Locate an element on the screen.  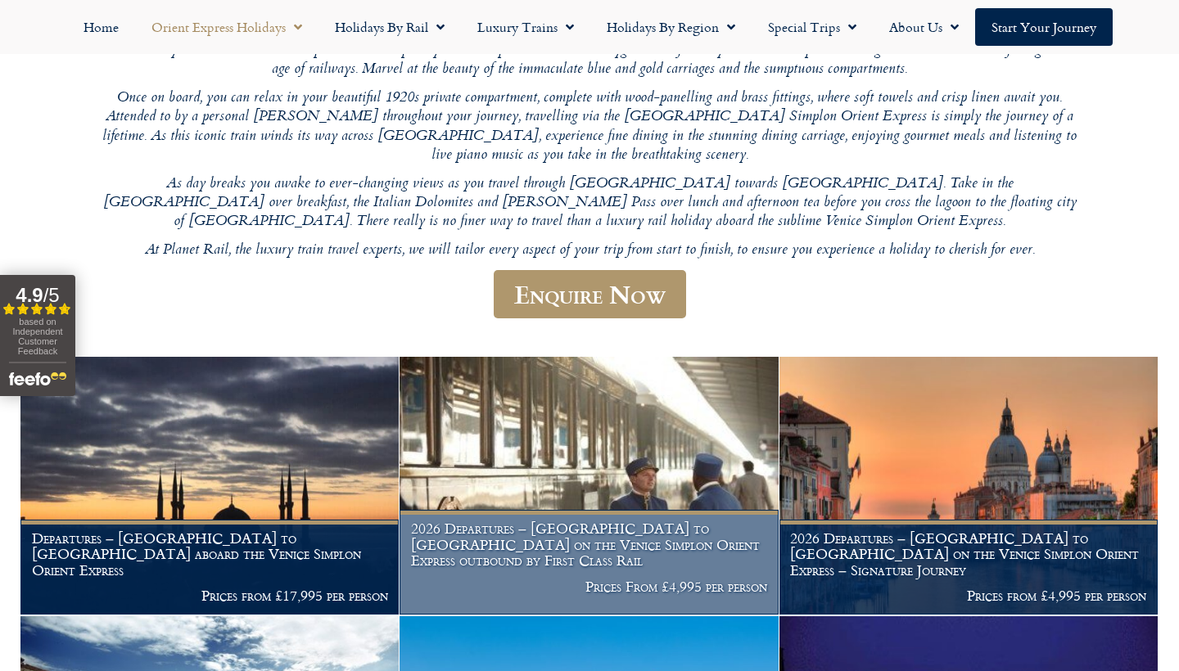
a: Start your Journey is located at coordinates (1044, 27).